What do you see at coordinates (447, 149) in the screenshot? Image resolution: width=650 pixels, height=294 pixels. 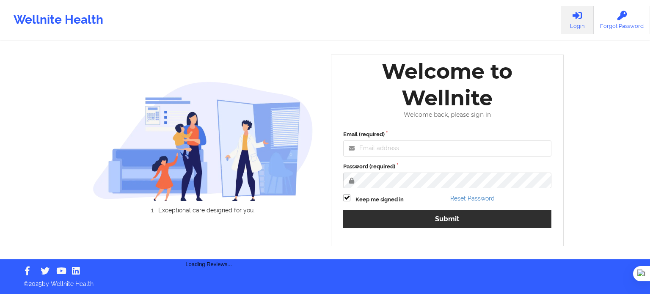 I see `input: Email address` at bounding box center [447, 149].